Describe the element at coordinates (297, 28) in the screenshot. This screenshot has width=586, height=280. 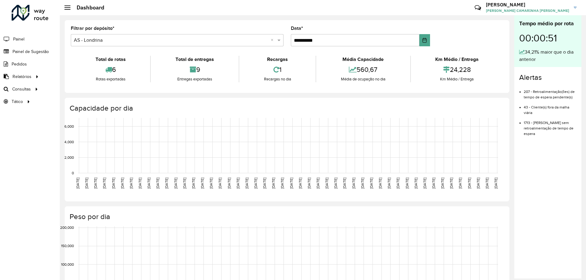
I see `label: Data` at that location.